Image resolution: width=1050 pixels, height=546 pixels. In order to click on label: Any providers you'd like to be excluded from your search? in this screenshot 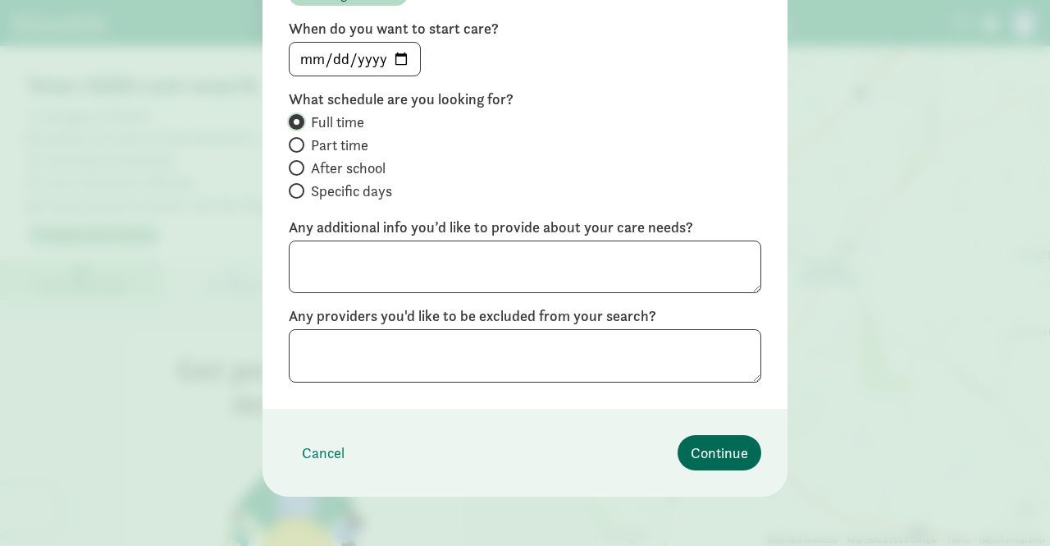, I will do `click(525, 316)`.